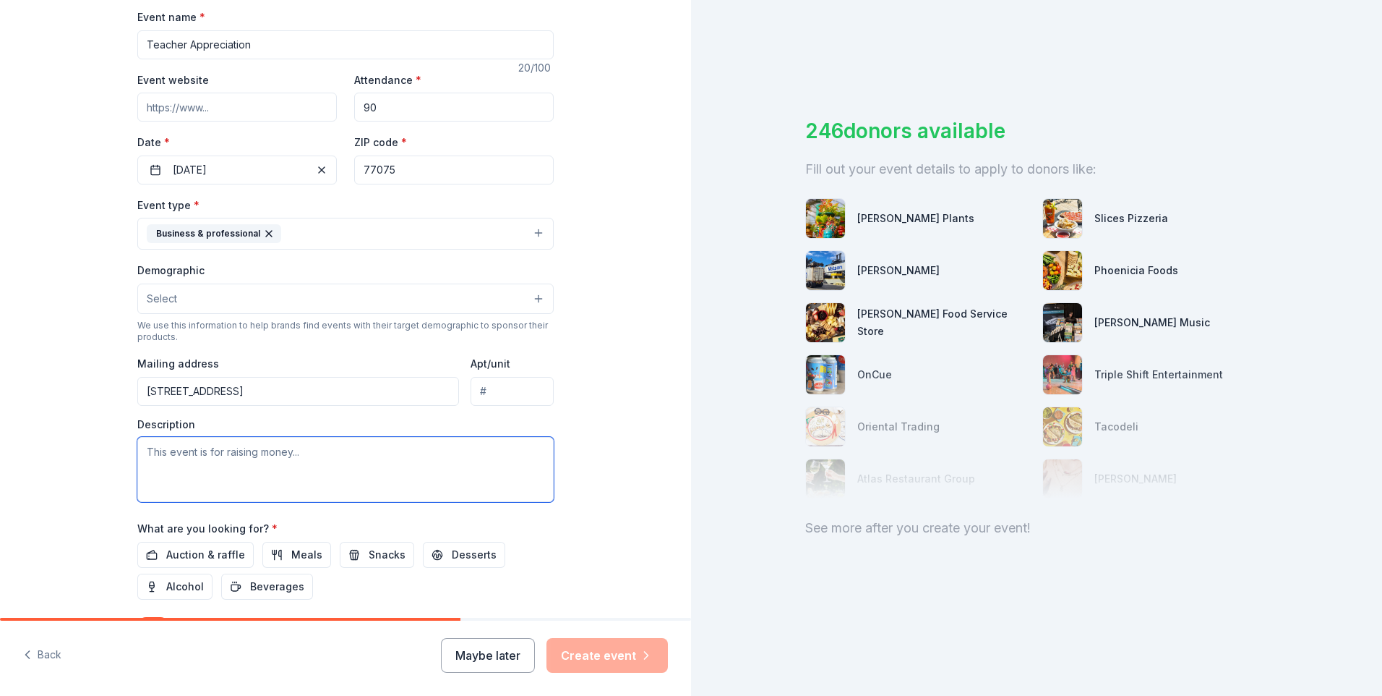 The height and width of the screenshot is (696, 1382). What do you see at coordinates (277, 586) in the screenshot?
I see `span: Beverages` at bounding box center [277, 586].